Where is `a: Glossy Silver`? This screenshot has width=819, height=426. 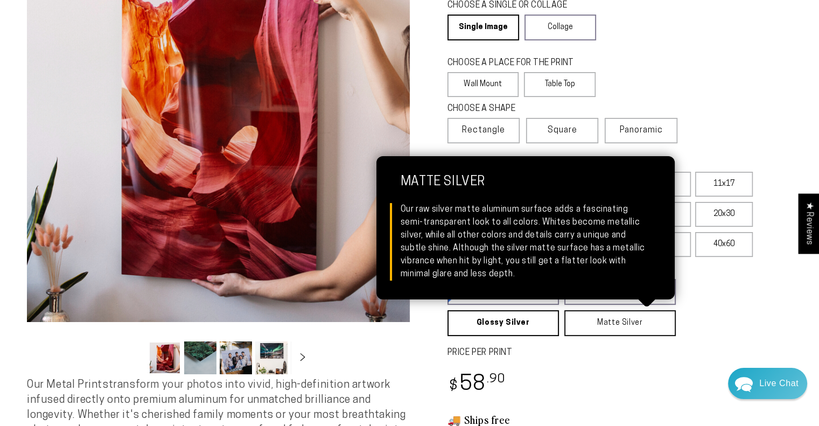 a: Glossy Silver is located at coordinates (503, 323).